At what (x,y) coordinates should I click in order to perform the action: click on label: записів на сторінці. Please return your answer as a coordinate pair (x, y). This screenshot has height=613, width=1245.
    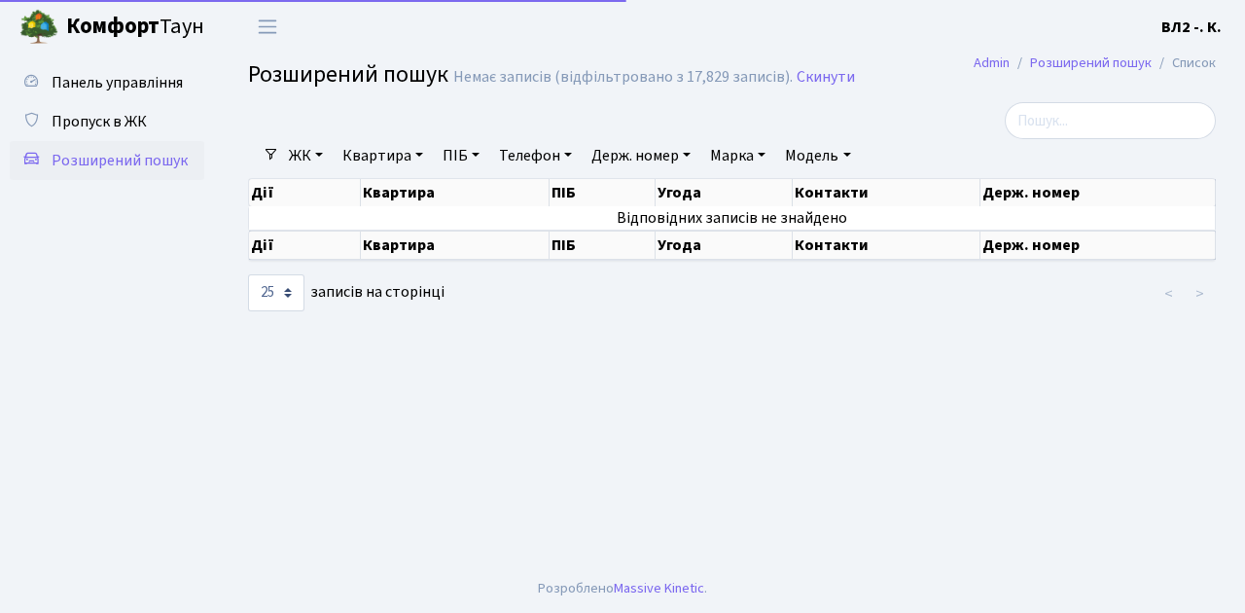
    Looking at the image, I should click on (346, 293).